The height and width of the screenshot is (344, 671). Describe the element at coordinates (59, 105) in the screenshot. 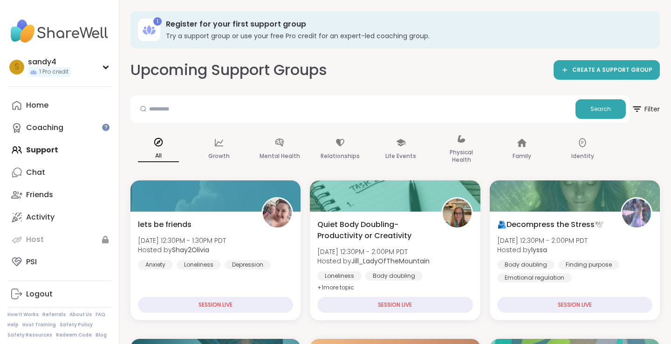

I see `a: Home` at that location.